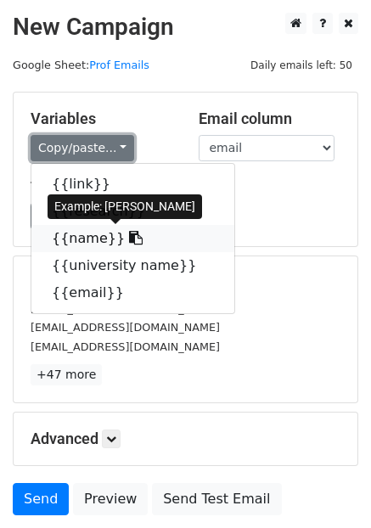  Describe the element at coordinates (66, 374) in the screenshot. I see `a: +47 more` at that location.